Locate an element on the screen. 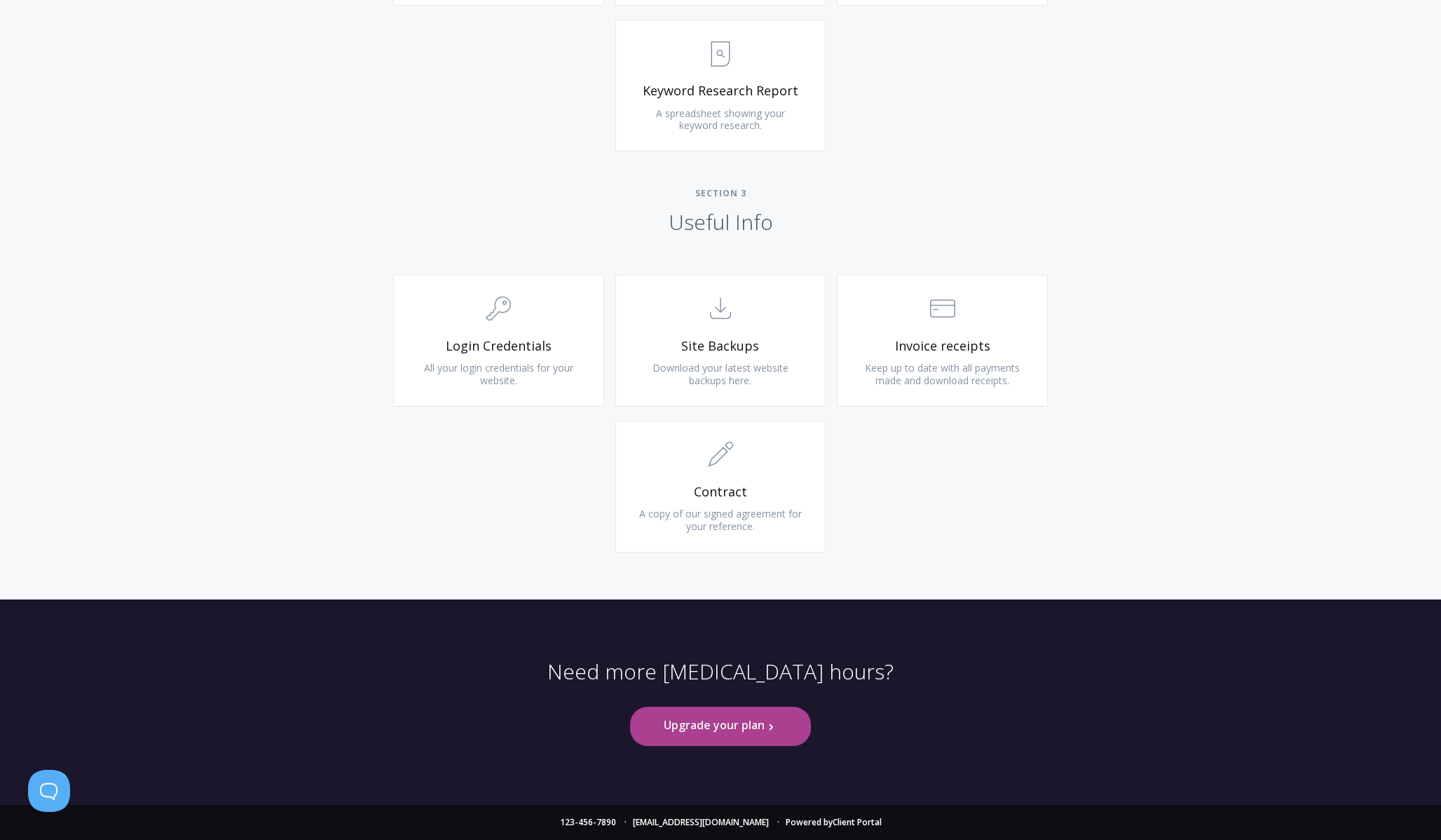  span: Site Backups is located at coordinates (720, 345).